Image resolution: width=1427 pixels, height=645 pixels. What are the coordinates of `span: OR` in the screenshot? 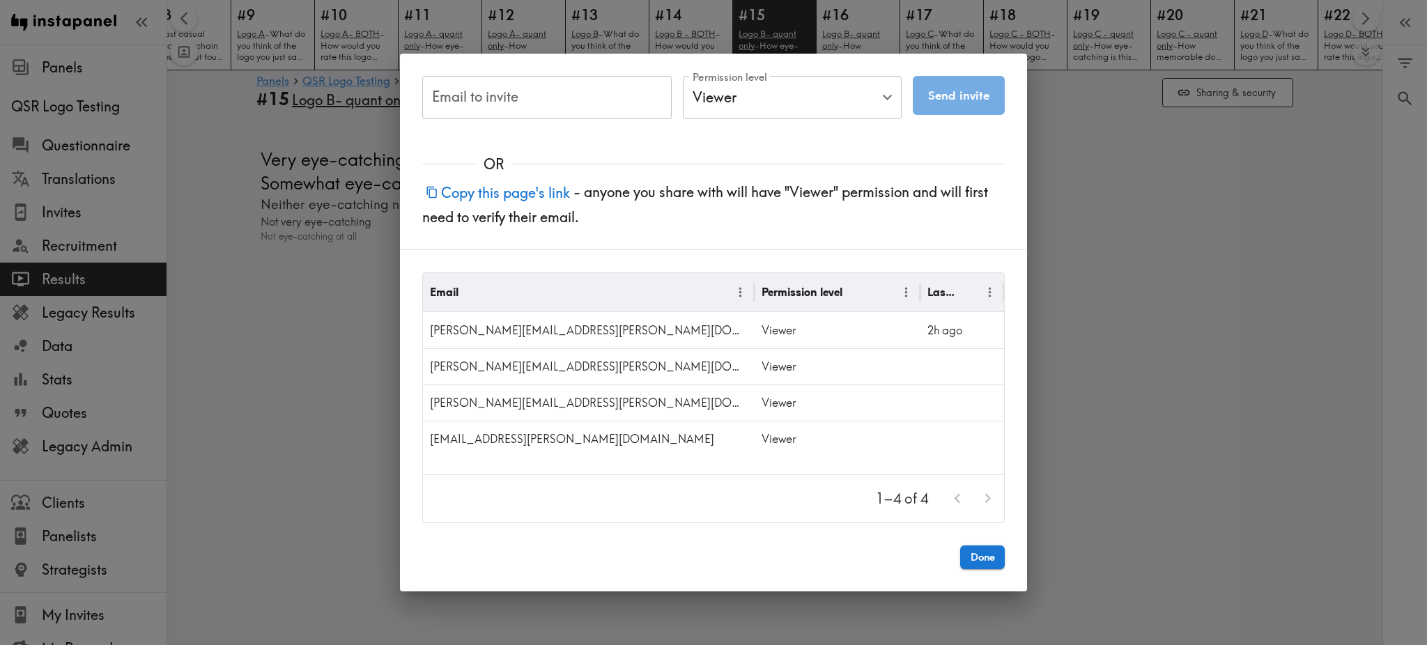 It's located at (494, 164).